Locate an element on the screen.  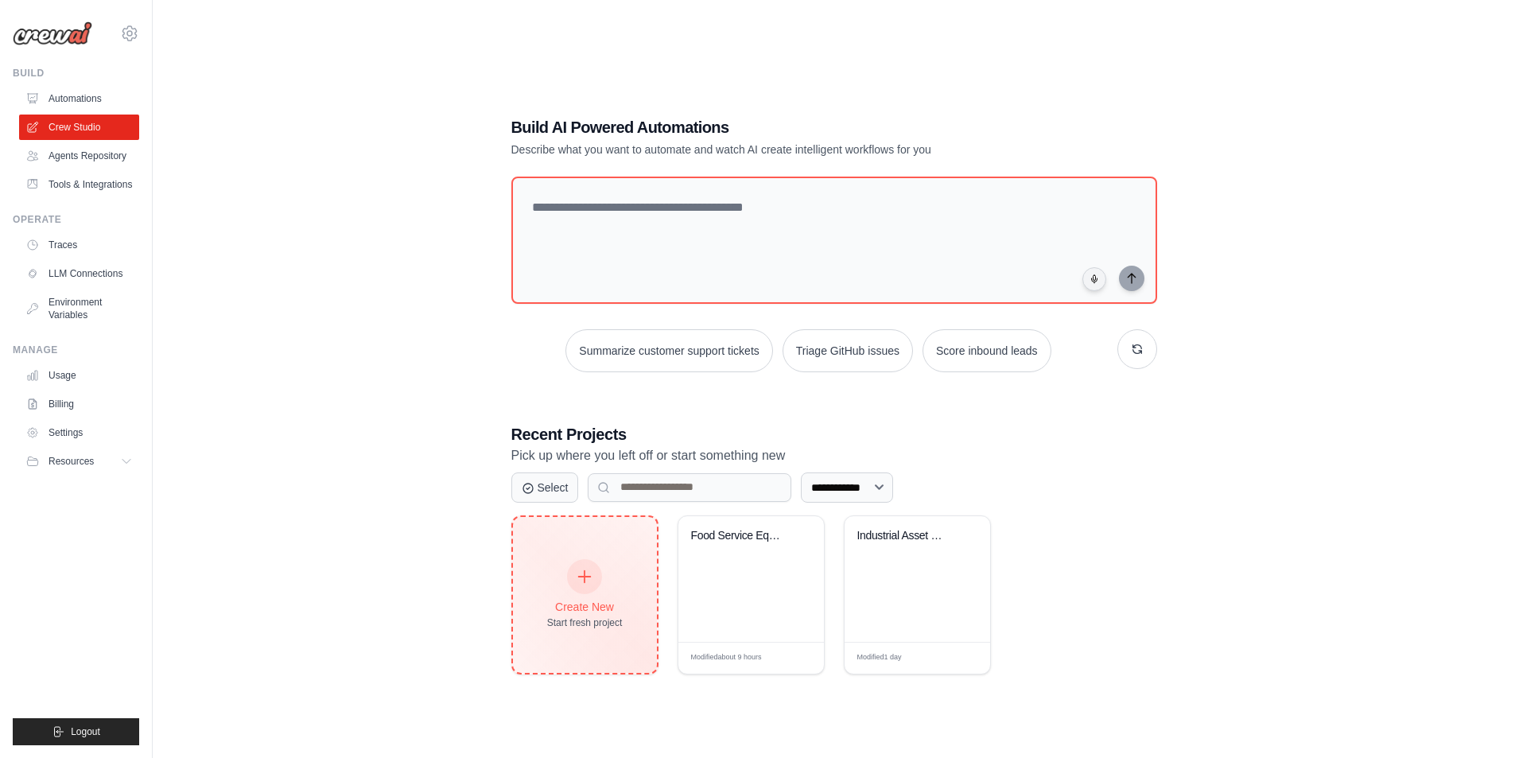
h3: Recent Projects is located at coordinates (834, 434).